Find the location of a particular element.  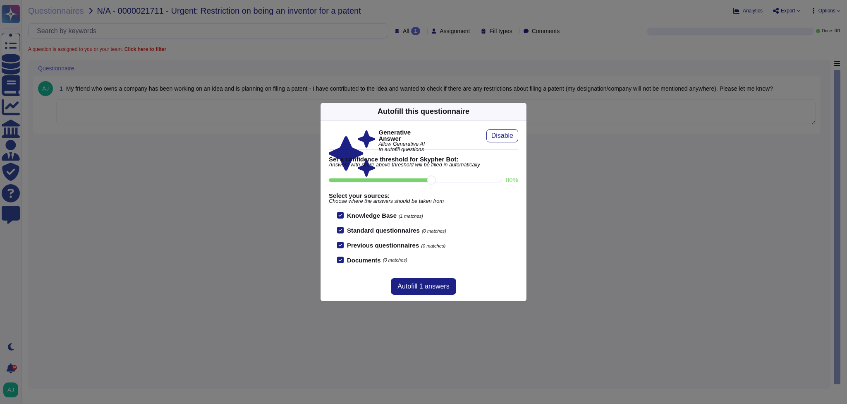

b: Generative Answer is located at coordinates (402, 135).